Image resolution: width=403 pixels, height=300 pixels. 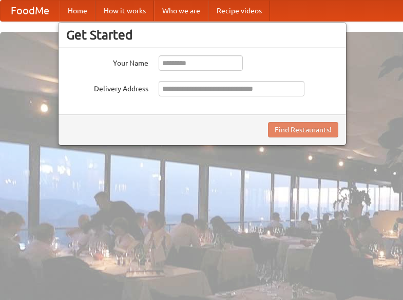 I want to click on label: Delivery Address, so click(x=107, y=87).